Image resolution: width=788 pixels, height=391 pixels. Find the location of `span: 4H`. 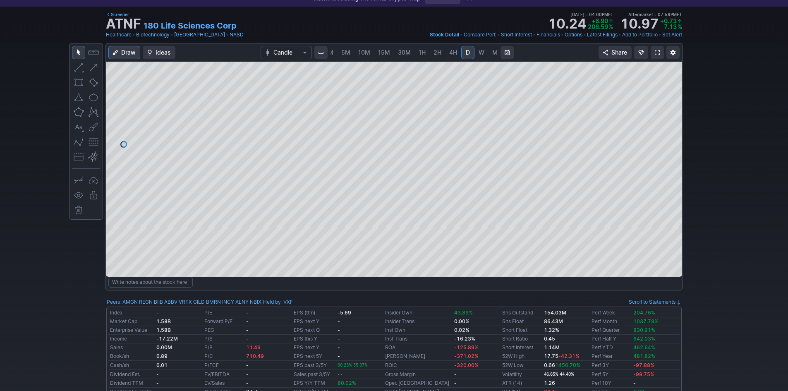

span: 4H is located at coordinates (453, 52).